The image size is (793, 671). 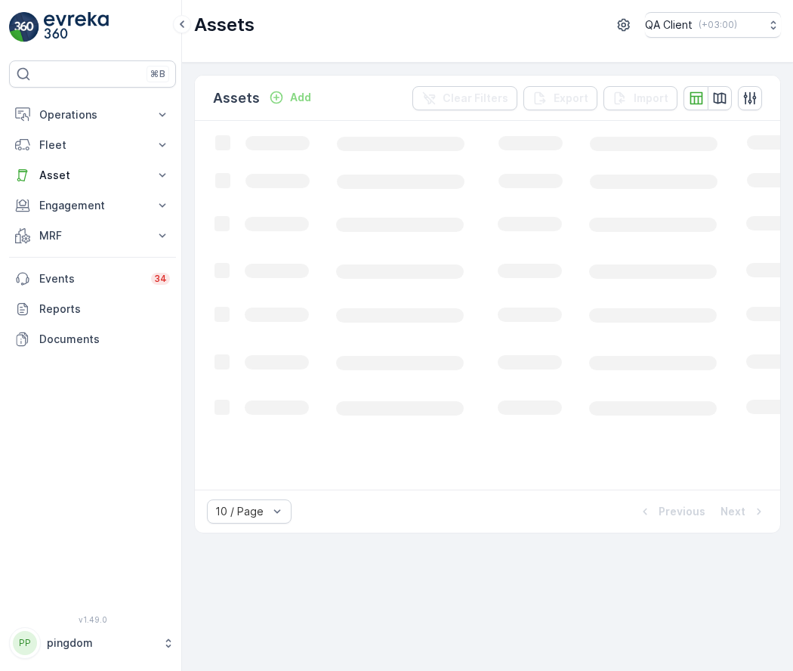 I want to click on p: ⌘B, so click(x=158, y=74).